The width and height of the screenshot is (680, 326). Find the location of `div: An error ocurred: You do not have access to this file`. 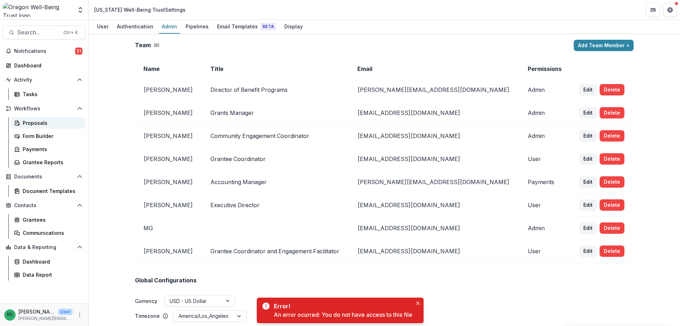

div: An error ocurred: You do not have access to this file is located at coordinates (343, 314).